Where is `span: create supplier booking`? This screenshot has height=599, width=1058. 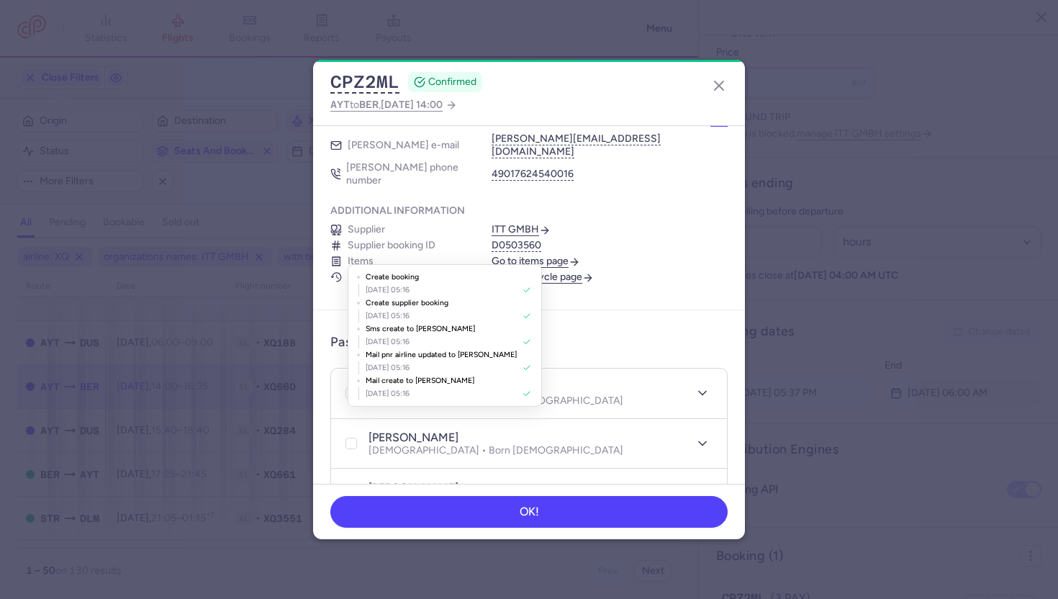
span: create supplier booking is located at coordinates (441, 303).